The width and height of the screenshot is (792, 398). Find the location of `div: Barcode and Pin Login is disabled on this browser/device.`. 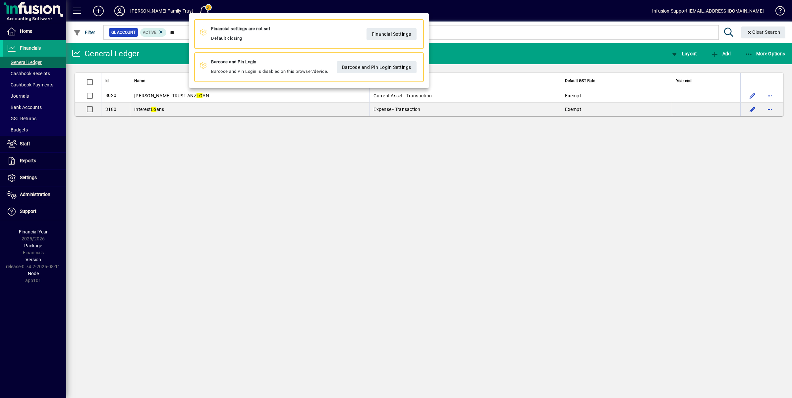

div: Barcode and Pin Login is disabled on this browser/device. is located at coordinates (270, 67).